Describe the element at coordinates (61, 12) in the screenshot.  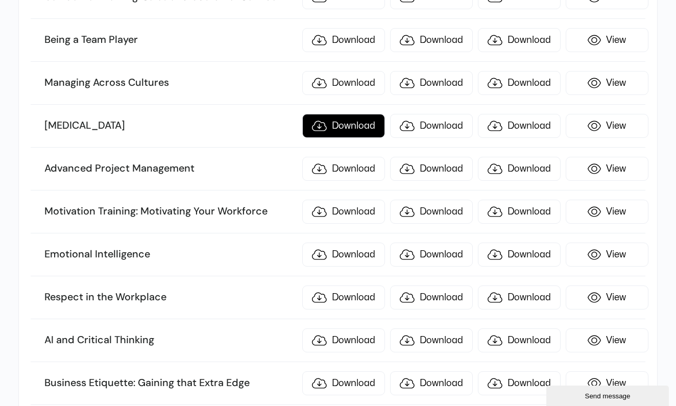
I see `div: Send message` at that location.